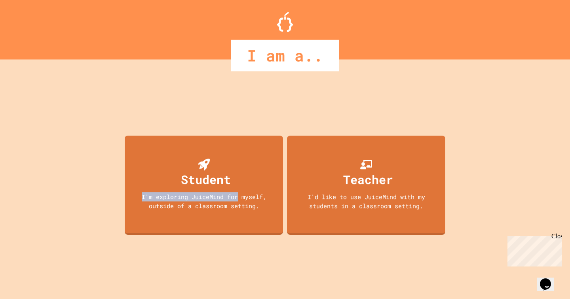 Image resolution: width=570 pixels, height=299 pixels. Describe the element at coordinates (206, 179) in the screenshot. I see `div: Student` at that location.